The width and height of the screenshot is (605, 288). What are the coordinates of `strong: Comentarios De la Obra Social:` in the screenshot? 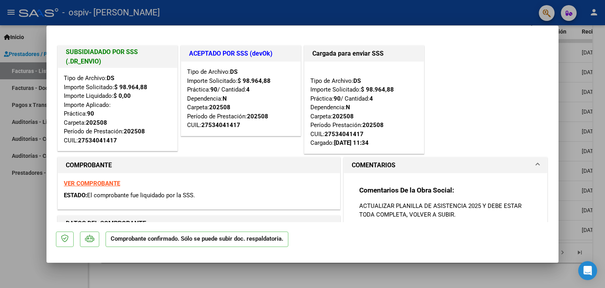 It's located at (407, 190).